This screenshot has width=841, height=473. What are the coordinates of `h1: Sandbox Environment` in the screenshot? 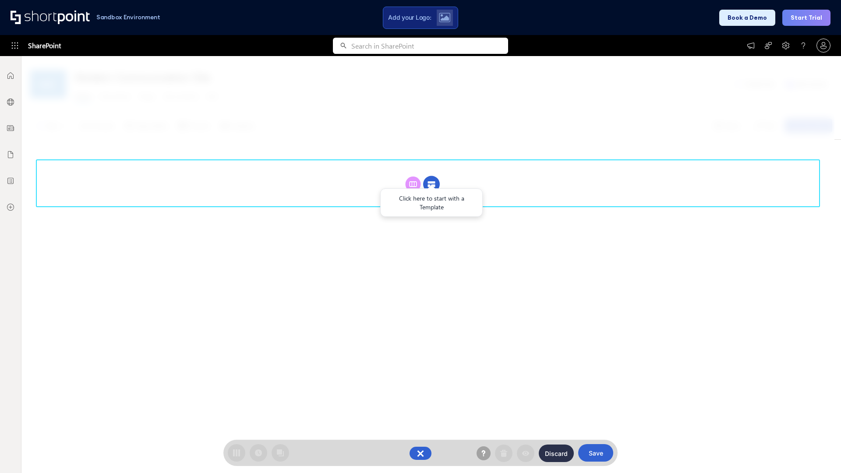 It's located at (128, 17).